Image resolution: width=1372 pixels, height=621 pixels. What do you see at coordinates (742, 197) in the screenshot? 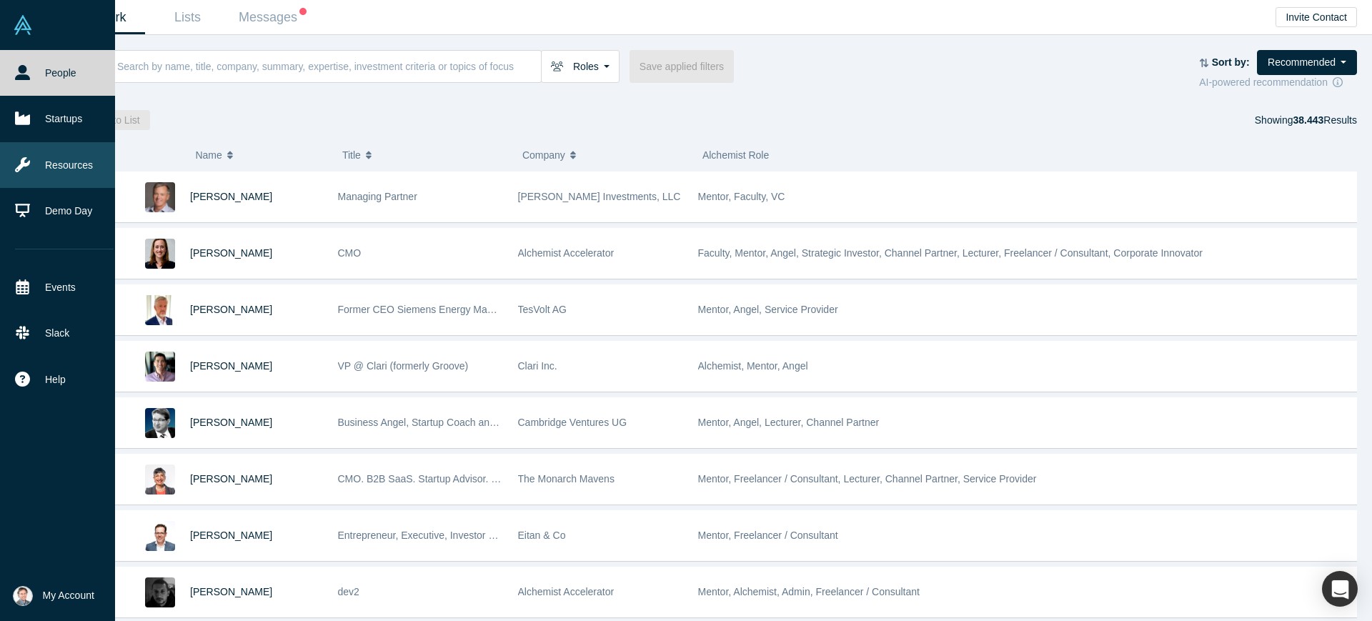
I see `span: Mentor, Faculty, VC` at bounding box center [742, 197].